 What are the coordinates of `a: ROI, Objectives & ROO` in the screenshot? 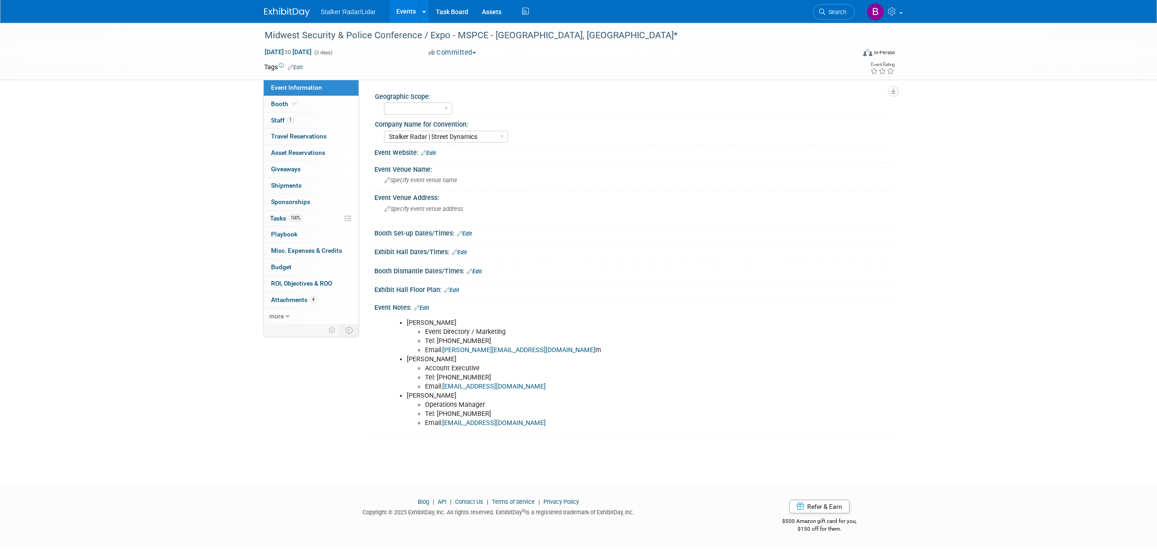 It's located at (311, 283).